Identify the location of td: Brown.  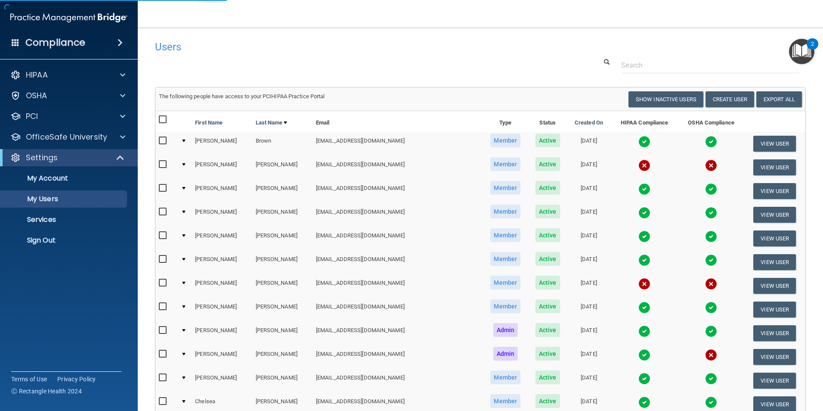
(282, 143).